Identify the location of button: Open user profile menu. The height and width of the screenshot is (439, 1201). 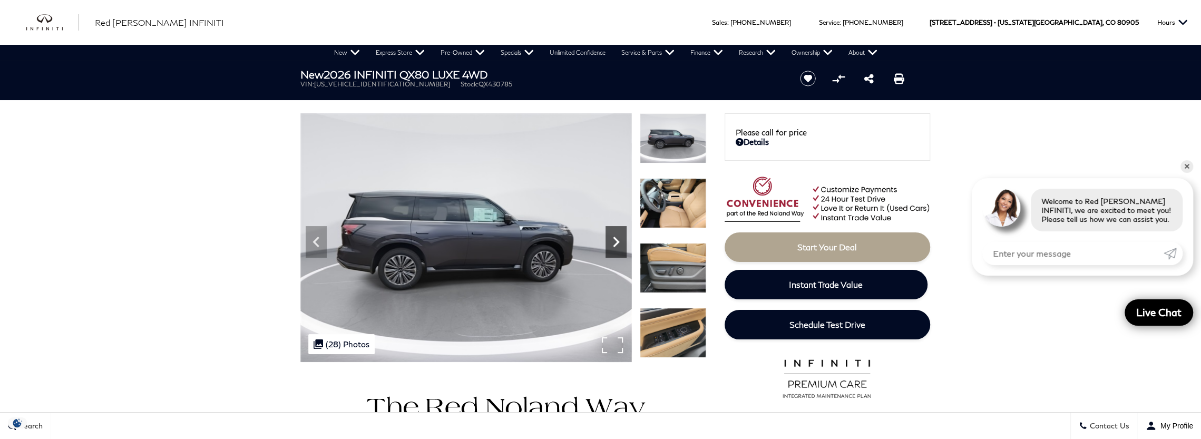
(1170, 426).